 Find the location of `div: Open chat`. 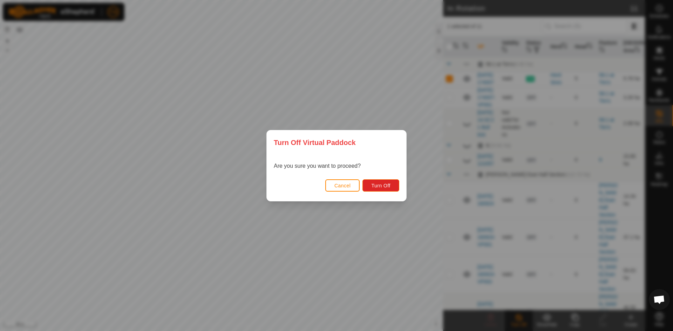

div: Open chat is located at coordinates (660, 300).